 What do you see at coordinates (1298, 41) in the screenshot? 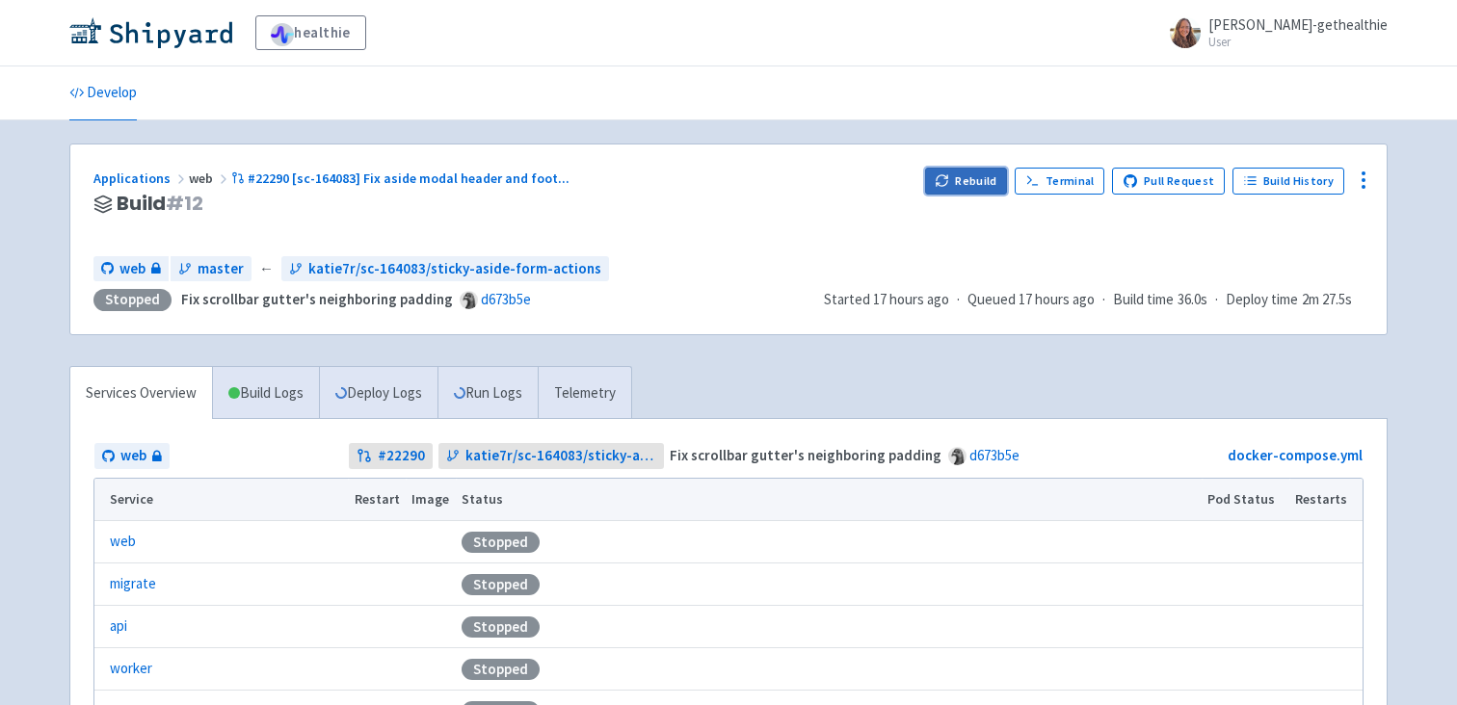
I see `small: User` at bounding box center [1298, 41].